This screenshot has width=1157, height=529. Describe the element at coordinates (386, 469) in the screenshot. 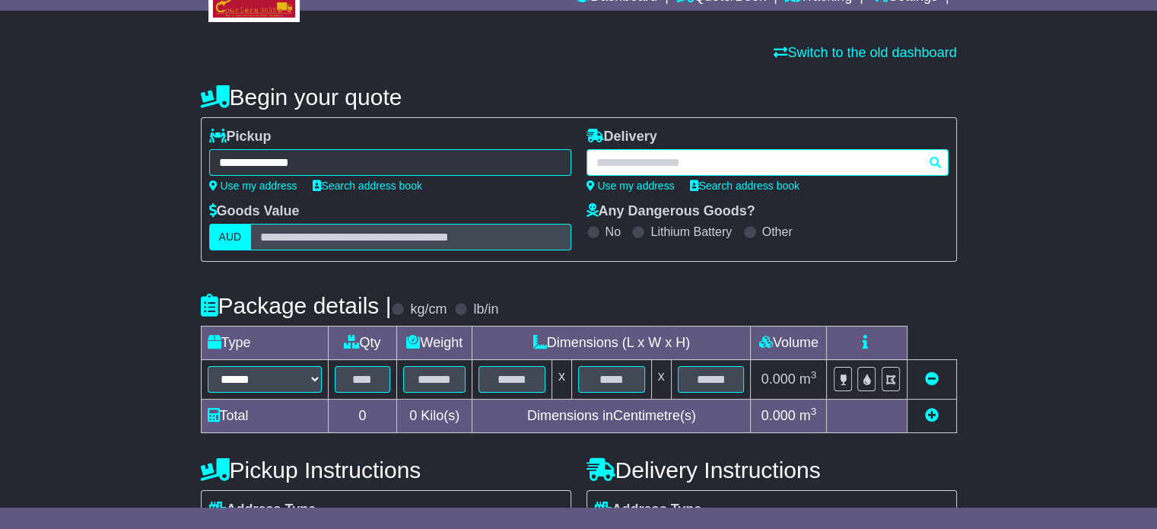

I see `h4: Pickup Instructions` at that location.